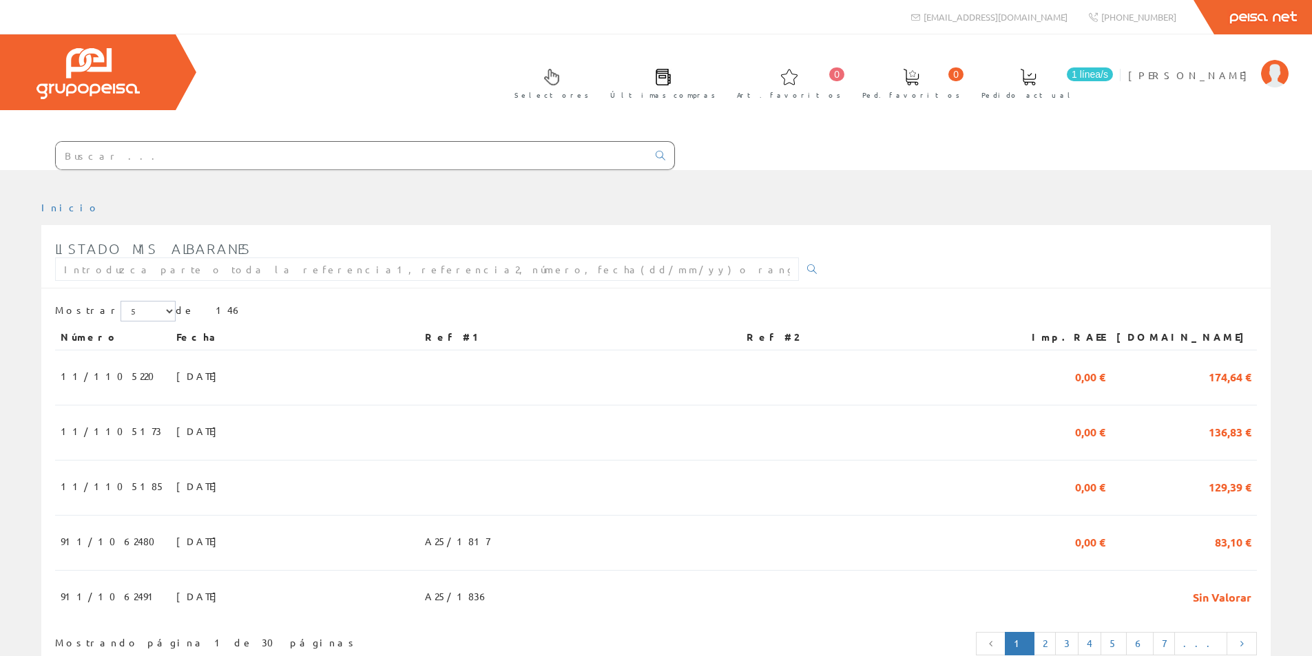  I want to click on span: Ped. favoritos, so click(911, 95).